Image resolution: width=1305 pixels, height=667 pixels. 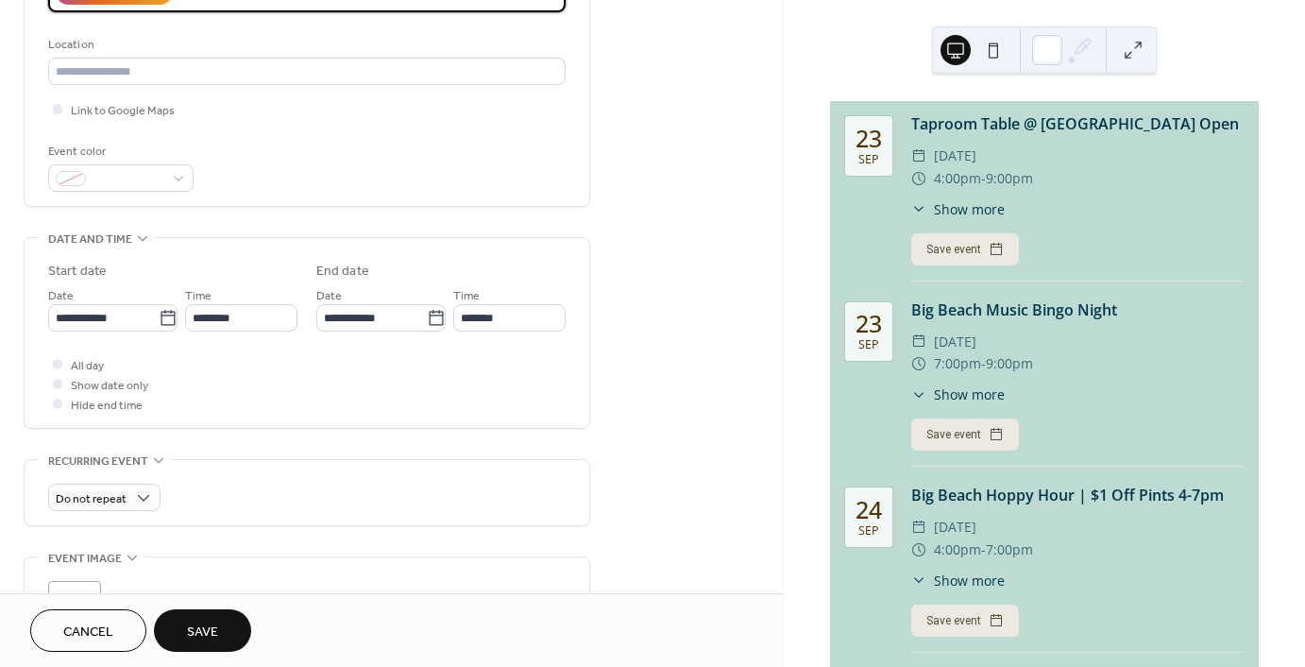 What do you see at coordinates (110, 385) in the screenshot?
I see `span: Show date only` at bounding box center [110, 385].